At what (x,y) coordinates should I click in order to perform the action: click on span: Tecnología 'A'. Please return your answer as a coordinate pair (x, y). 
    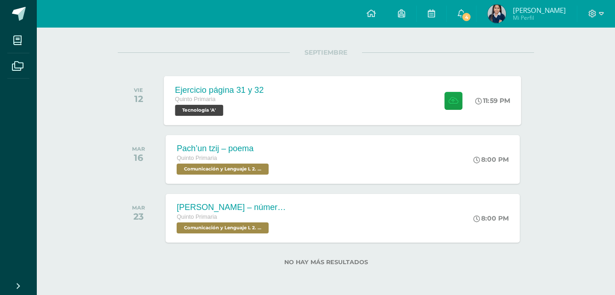
    Looking at the image, I should click on (199, 110).